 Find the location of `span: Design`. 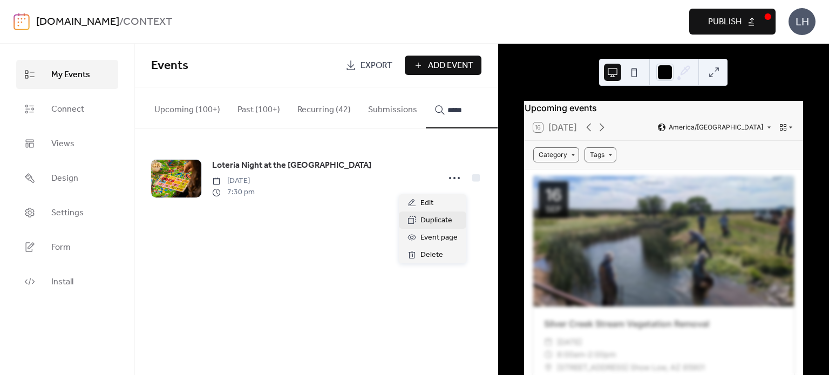

span: Design is located at coordinates (65, 179).